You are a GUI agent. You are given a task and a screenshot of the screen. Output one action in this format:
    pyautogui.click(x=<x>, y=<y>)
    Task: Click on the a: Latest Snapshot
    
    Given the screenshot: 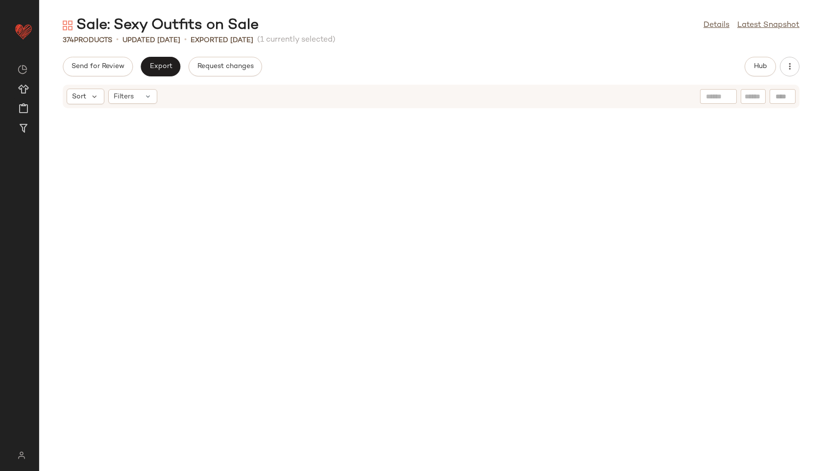 What is the action you would take?
    pyautogui.click(x=768, y=25)
    